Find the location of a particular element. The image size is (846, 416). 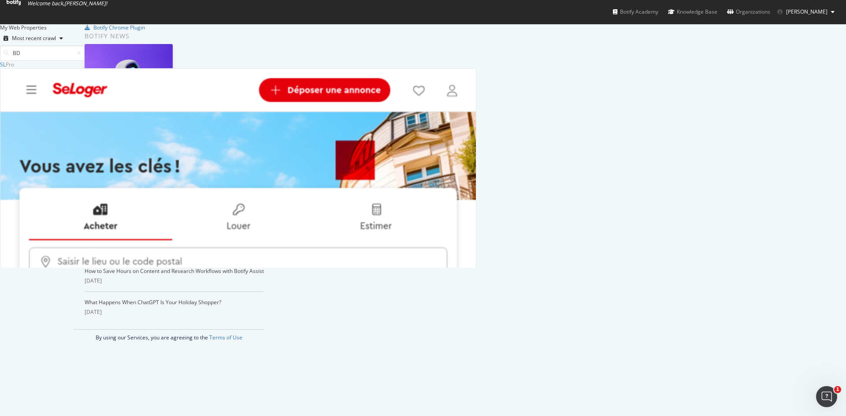

div: Botify Chrome Plugin is located at coordinates (119, 27).